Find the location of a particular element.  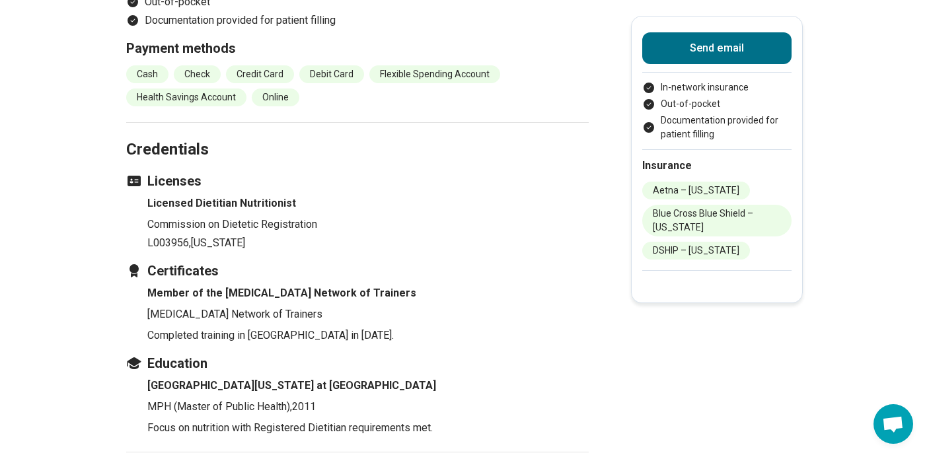

h4: Licensed Dietitian Nutritionist is located at coordinates (368, 204).